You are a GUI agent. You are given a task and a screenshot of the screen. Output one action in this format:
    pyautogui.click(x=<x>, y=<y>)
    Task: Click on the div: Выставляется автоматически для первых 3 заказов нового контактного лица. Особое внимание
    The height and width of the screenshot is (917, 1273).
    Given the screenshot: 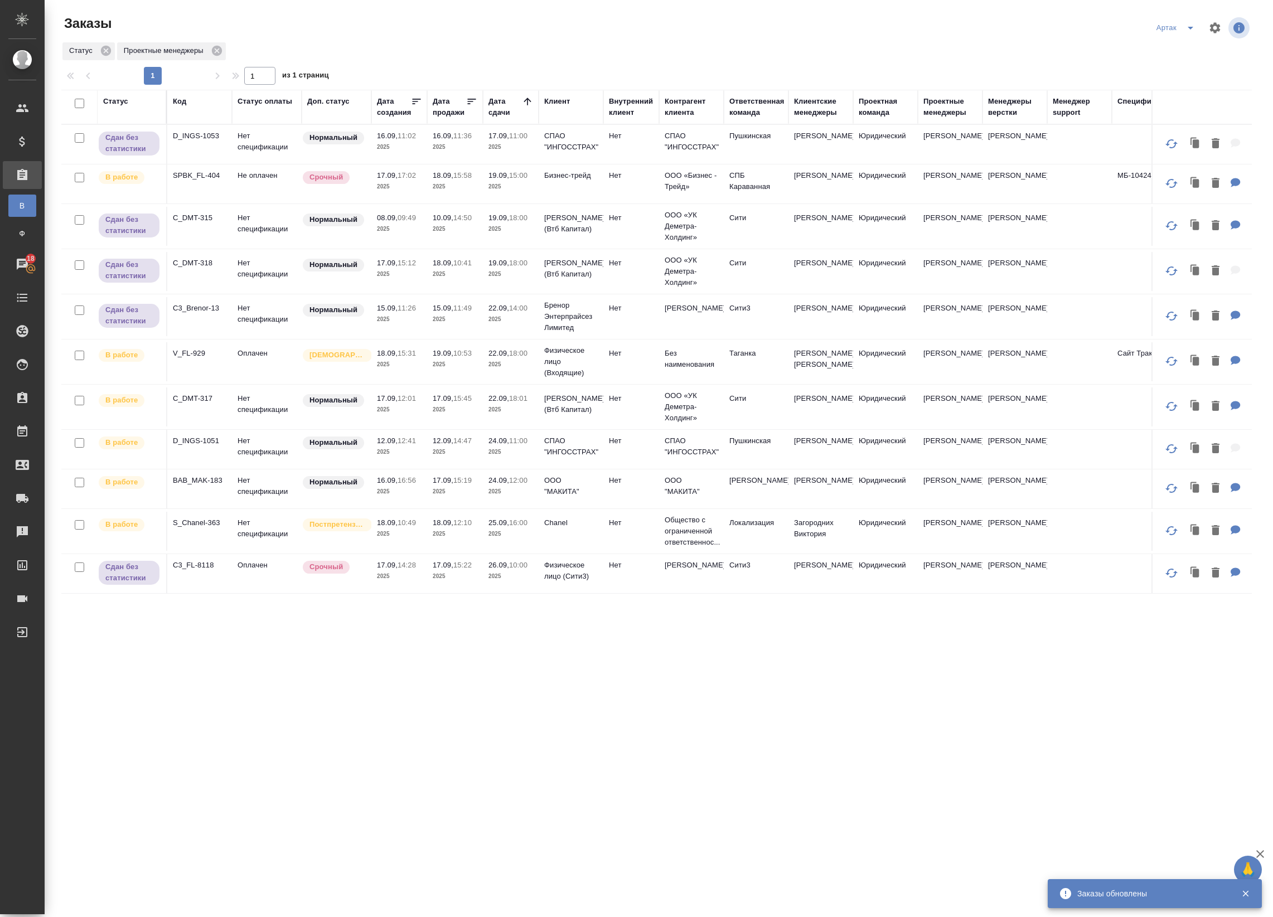 What is the action you would take?
    pyautogui.click(x=333, y=355)
    